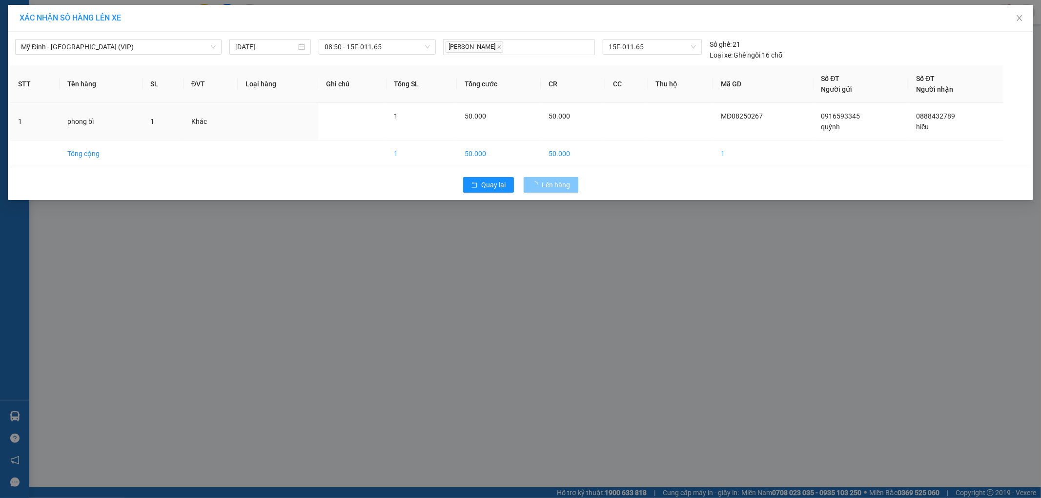  What do you see at coordinates (746, 55) in the screenshot?
I see `div: Ghế ngồi 16 chỗ` at bounding box center [746, 55].